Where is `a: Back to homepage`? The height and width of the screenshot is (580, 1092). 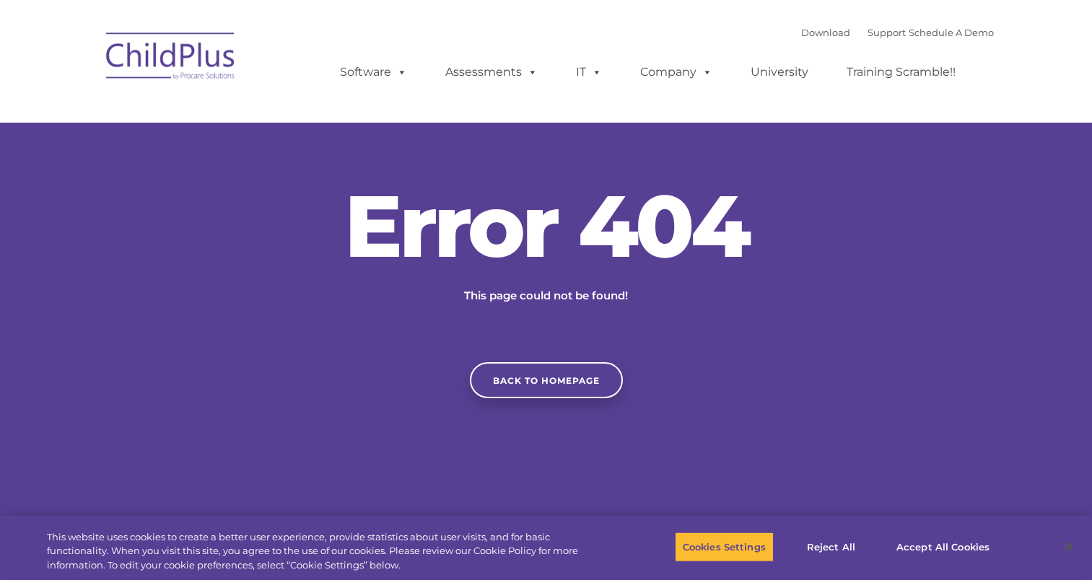 a: Back to homepage is located at coordinates (547, 380).